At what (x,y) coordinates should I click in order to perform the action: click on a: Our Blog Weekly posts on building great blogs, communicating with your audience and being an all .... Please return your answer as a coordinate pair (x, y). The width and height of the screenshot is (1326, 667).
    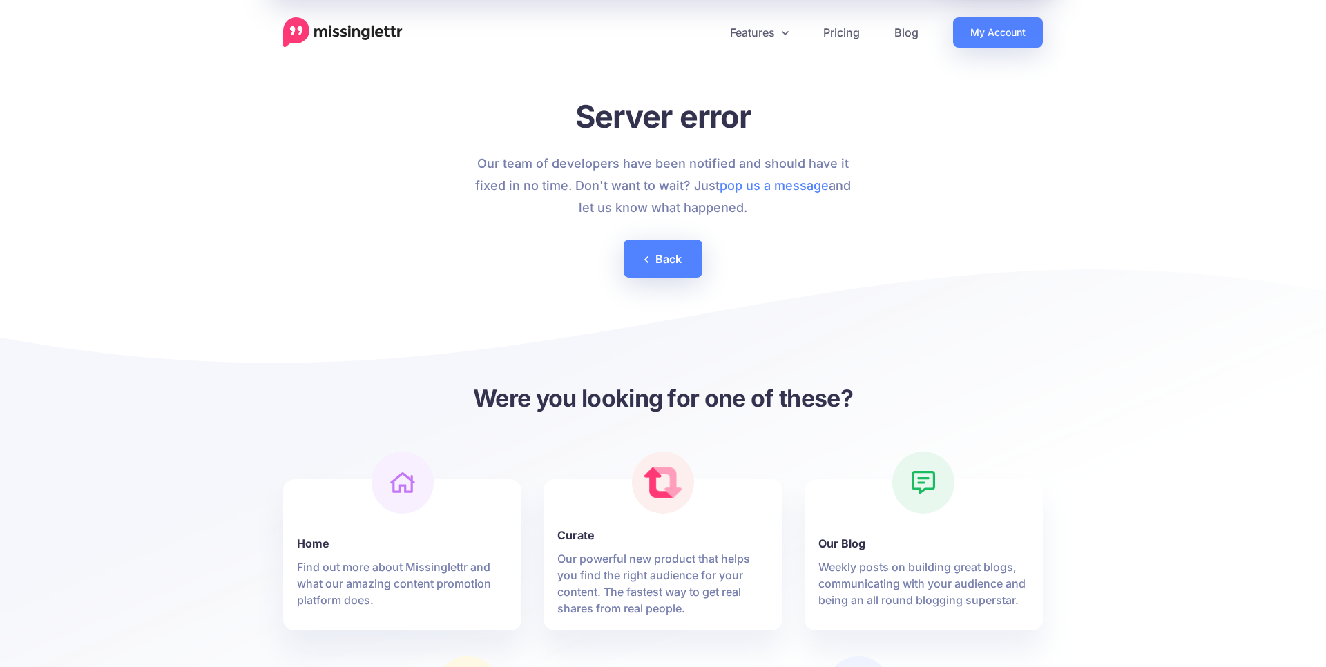
    Looking at the image, I should click on (924, 564).